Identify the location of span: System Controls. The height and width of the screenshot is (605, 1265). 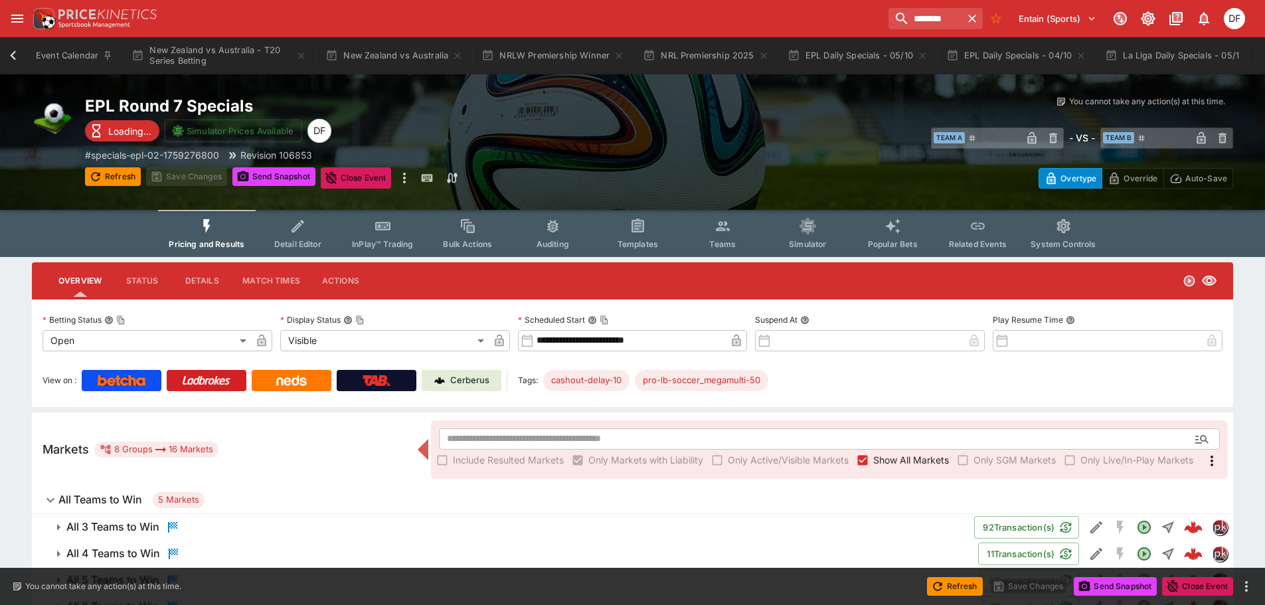
(1063, 244).